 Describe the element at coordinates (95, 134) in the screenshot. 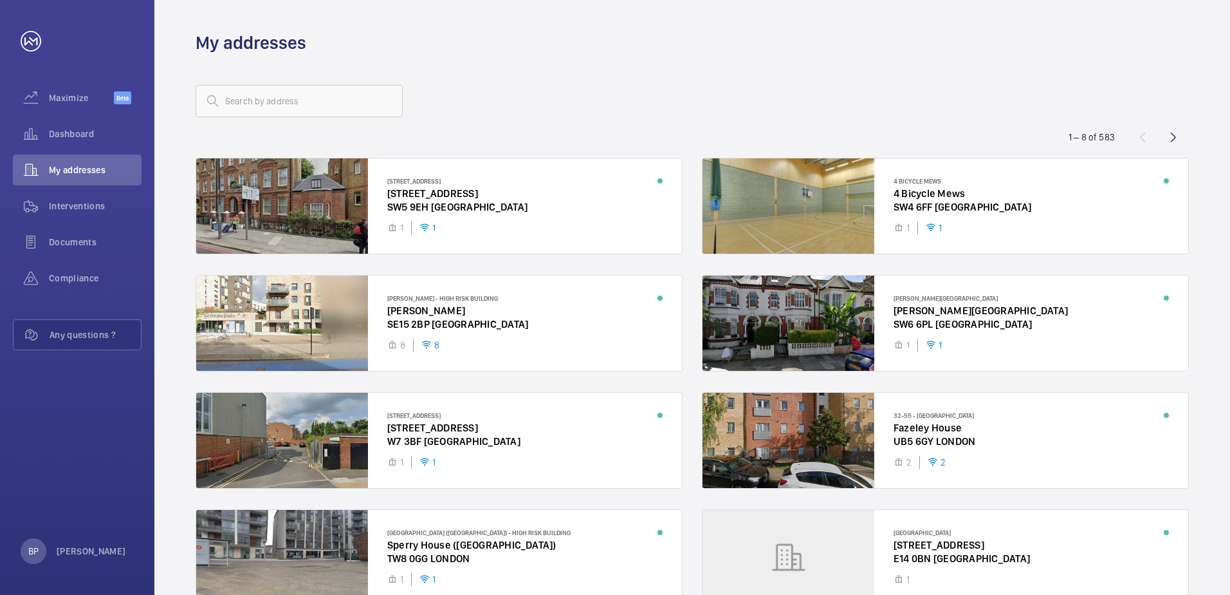

I see `span: Dashboard` at that location.